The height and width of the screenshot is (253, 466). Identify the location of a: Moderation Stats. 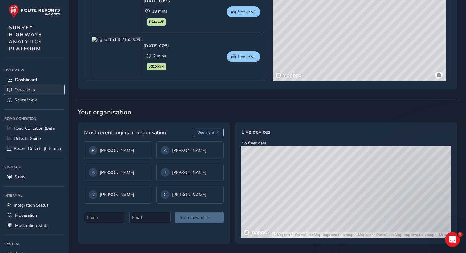
(34, 226).